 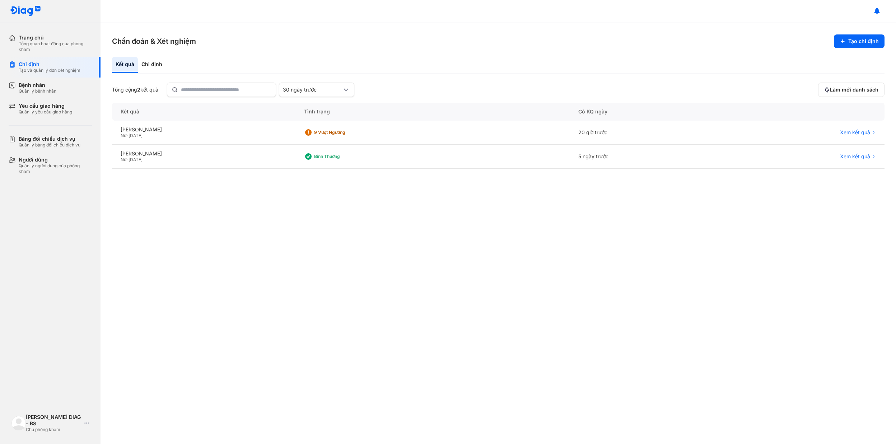 What do you see at coordinates (53, 430) in the screenshot?
I see `div: Chủ phòng khám` at bounding box center [53, 430].